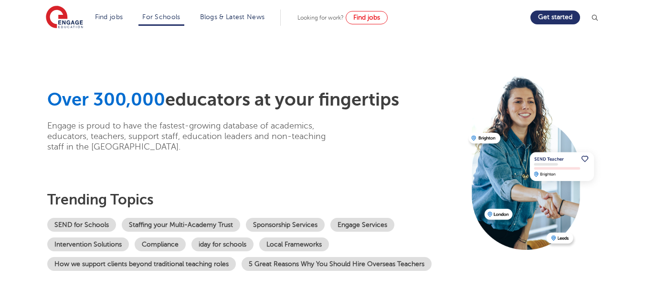 This screenshot has width=645, height=290. Describe the element at coordinates (223, 244) in the screenshot. I see `a: iday for schools` at that location.